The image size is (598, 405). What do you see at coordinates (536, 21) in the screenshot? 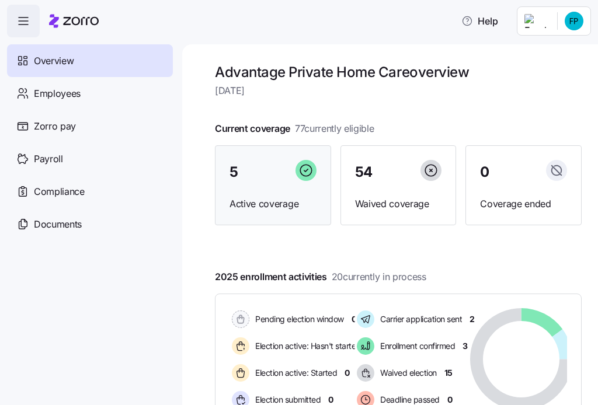
I see `img: Employer logo` at bounding box center [536, 21].